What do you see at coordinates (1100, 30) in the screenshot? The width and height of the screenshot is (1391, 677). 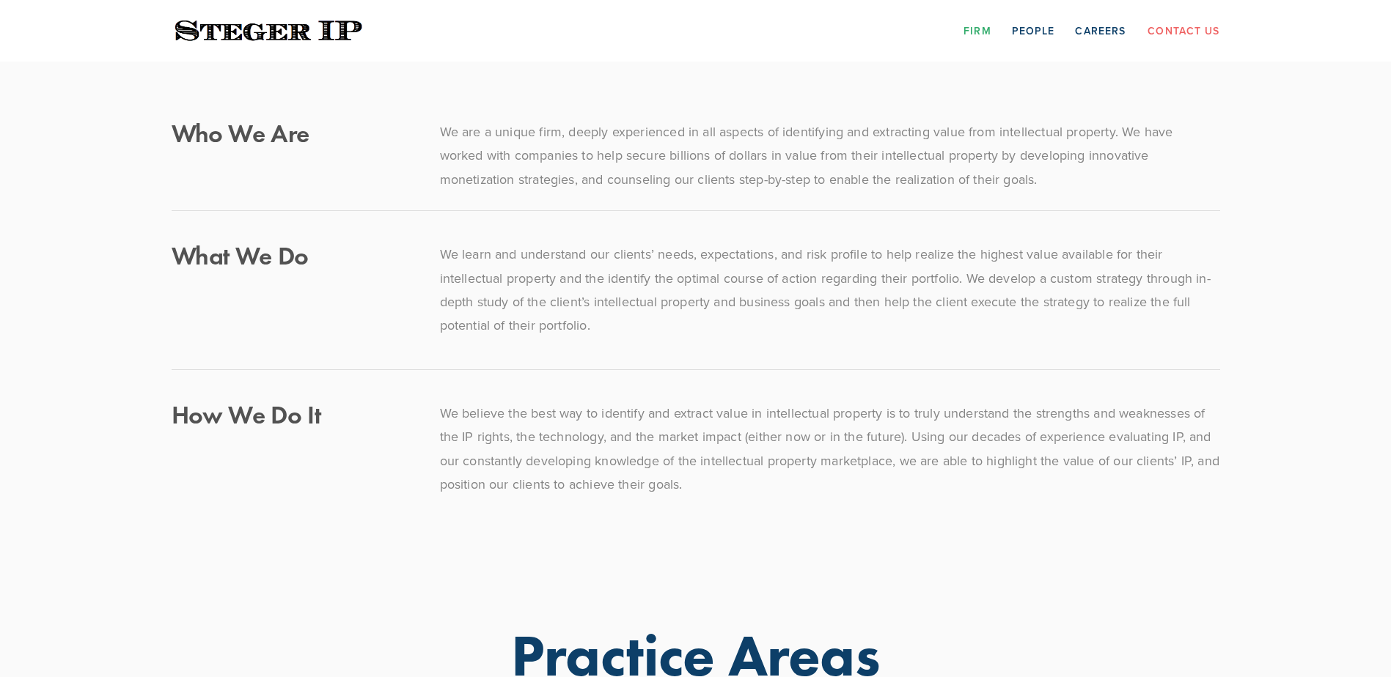 I see `a: Careers` at bounding box center [1100, 30].